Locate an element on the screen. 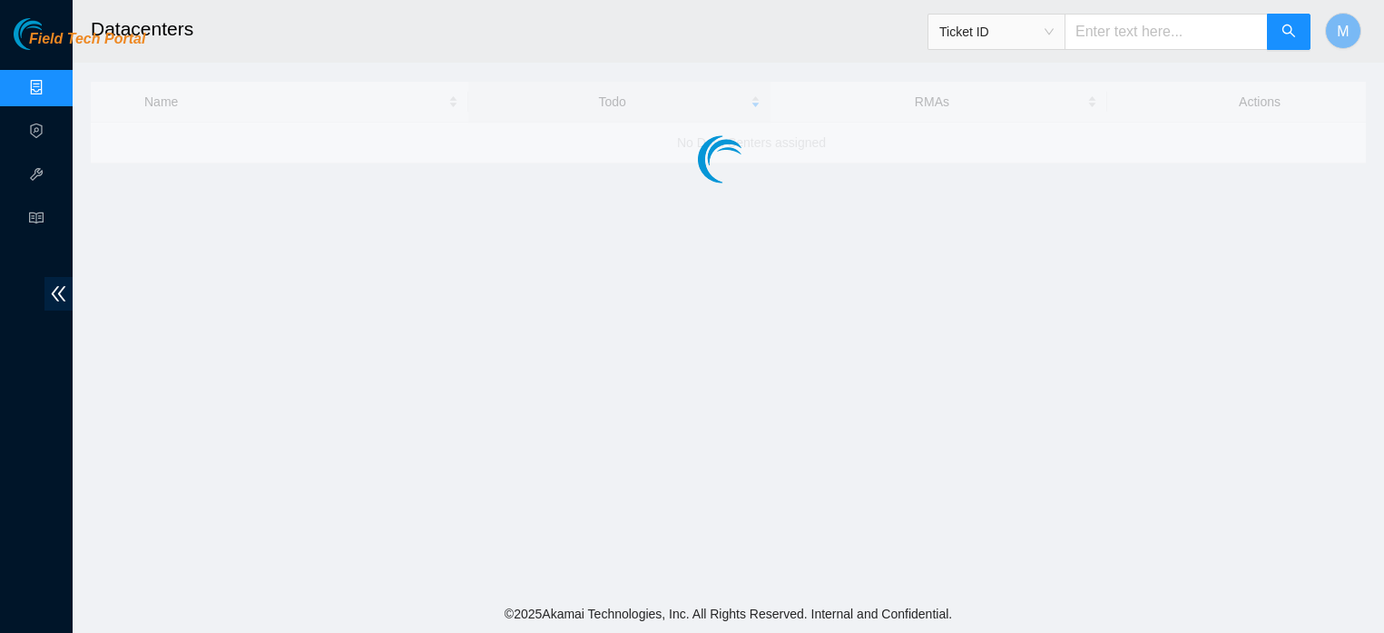  a: Akamai TechnologiesField Tech Portal is located at coordinates (79, 44).